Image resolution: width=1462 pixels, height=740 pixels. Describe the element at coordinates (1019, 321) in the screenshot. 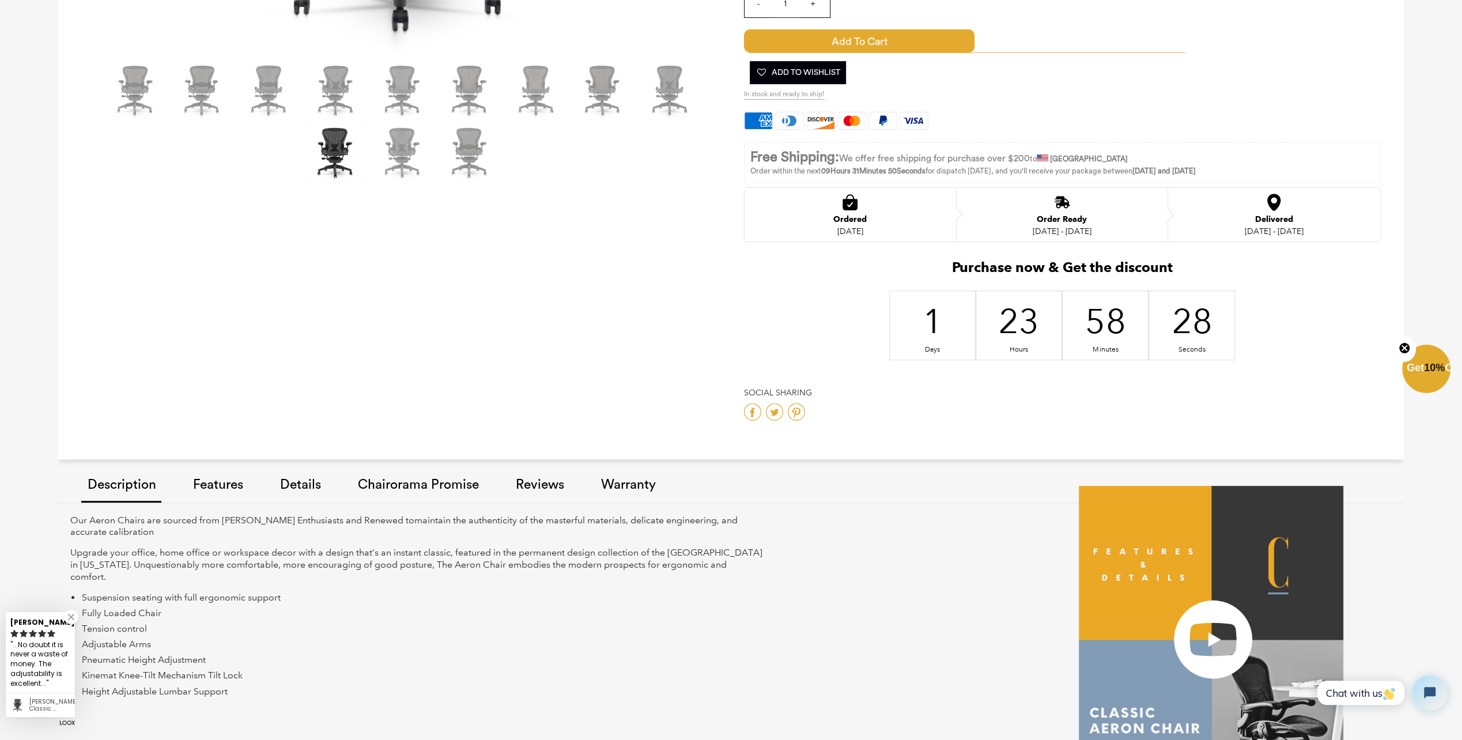

I see `div: 23` at that location.